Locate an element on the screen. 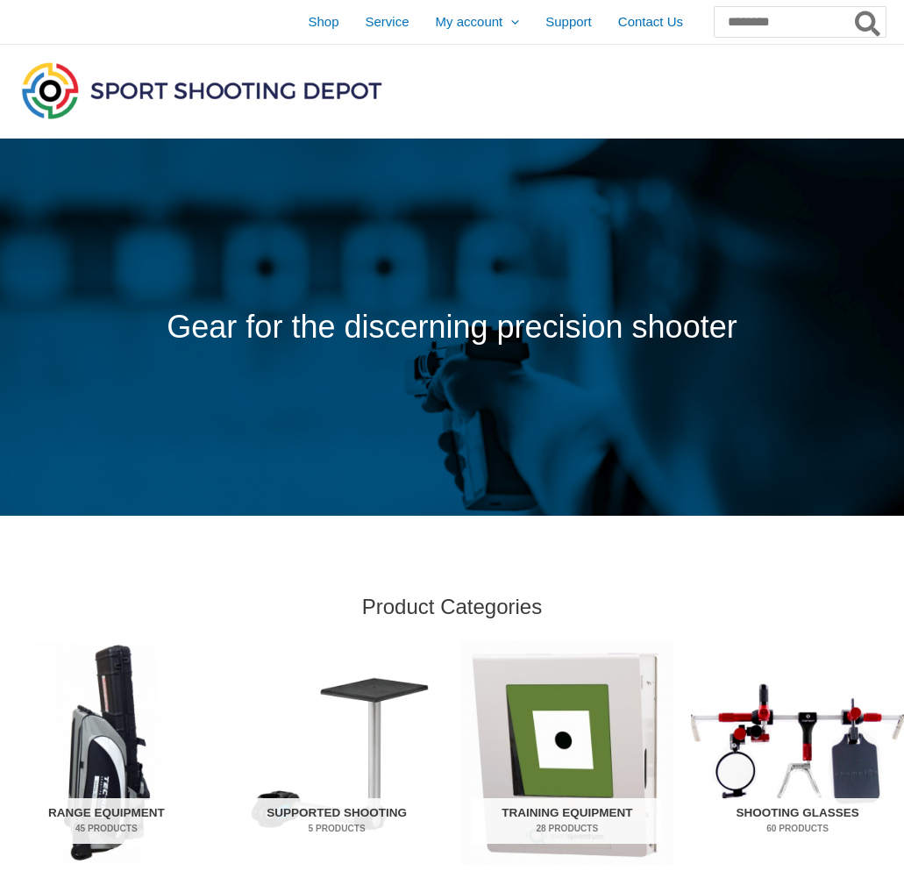 The height and width of the screenshot is (871, 904). a: Visit product category Supported Shooting is located at coordinates (337, 753).